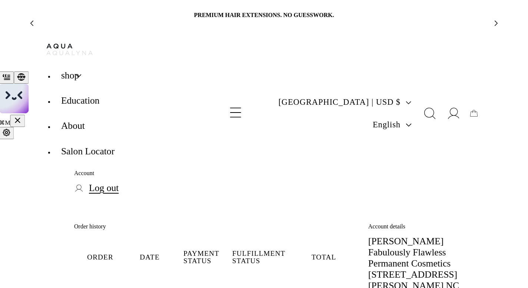 The height and width of the screenshot is (288, 528). I want to click on button: Previous announcement, so click(32, 23).